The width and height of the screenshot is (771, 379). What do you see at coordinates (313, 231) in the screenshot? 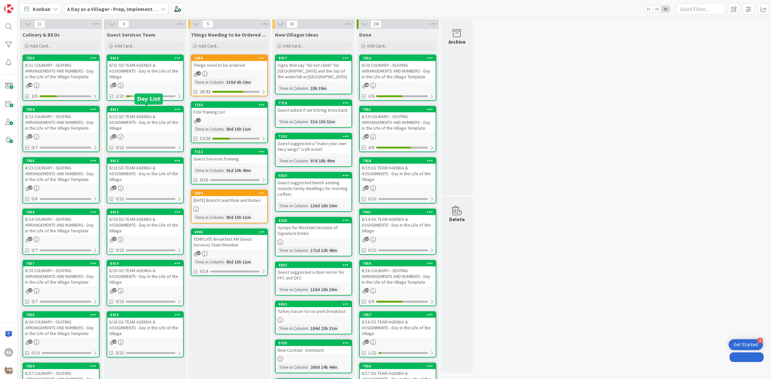
I see `div: Syrups for Mocktail Versions of Signature Drinks` at bounding box center [313, 231].